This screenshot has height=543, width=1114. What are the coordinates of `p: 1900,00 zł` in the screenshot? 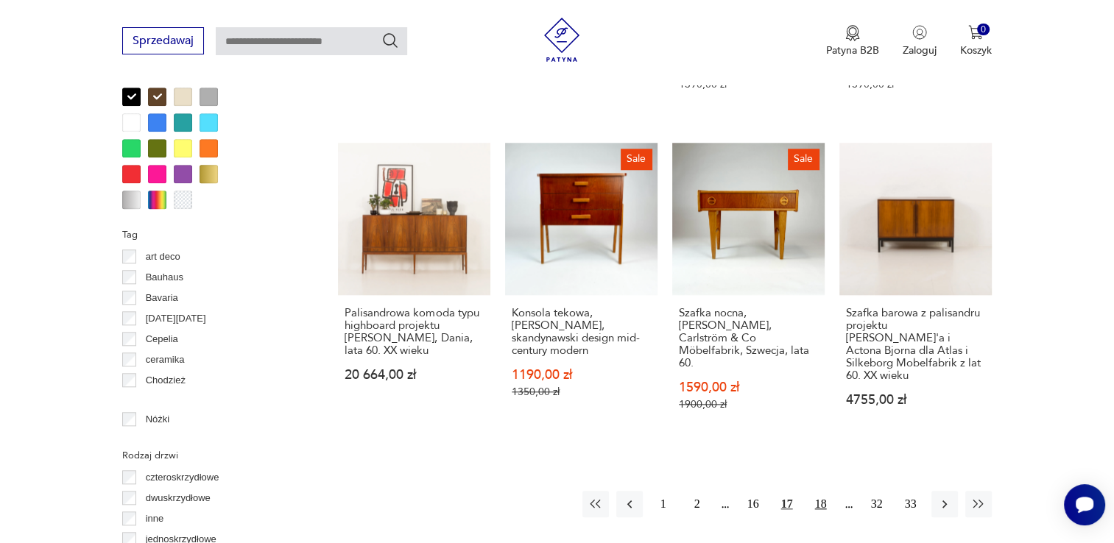 It's located at (748, 404).